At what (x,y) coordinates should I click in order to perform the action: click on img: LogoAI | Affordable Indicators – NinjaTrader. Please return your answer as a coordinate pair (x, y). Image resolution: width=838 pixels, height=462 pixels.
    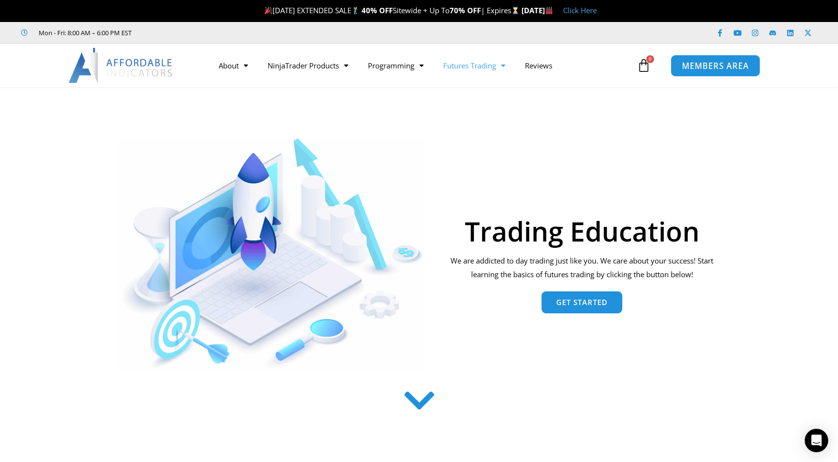
    Looking at the image, I should click on (121, 66).